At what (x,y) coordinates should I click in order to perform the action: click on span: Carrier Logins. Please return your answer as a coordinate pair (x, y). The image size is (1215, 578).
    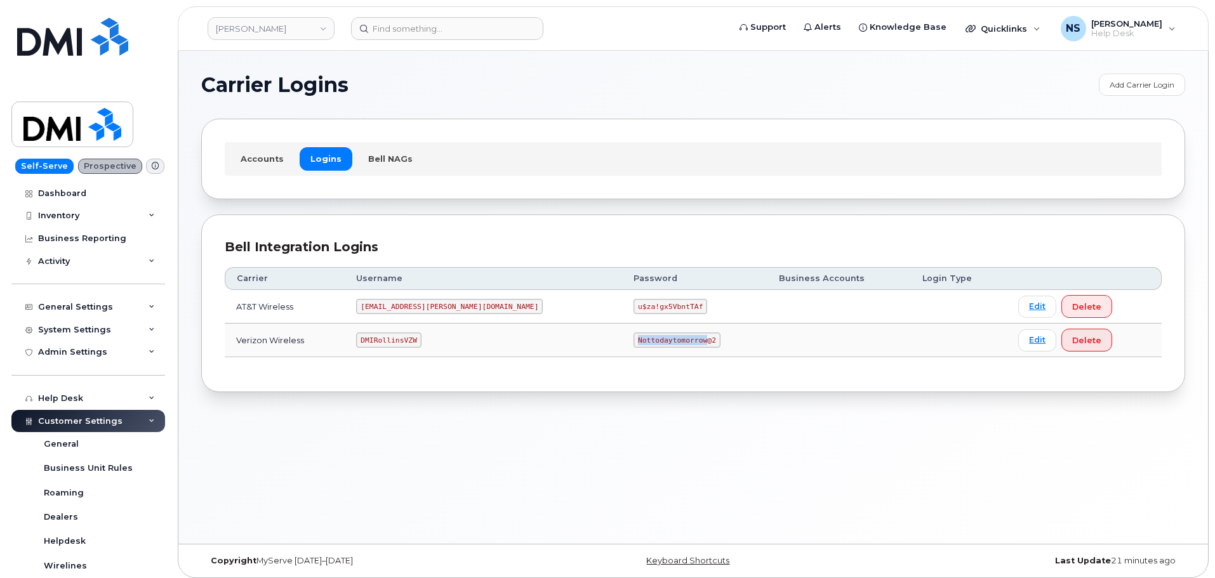
    Looking at the image, I should click on (275, 85).